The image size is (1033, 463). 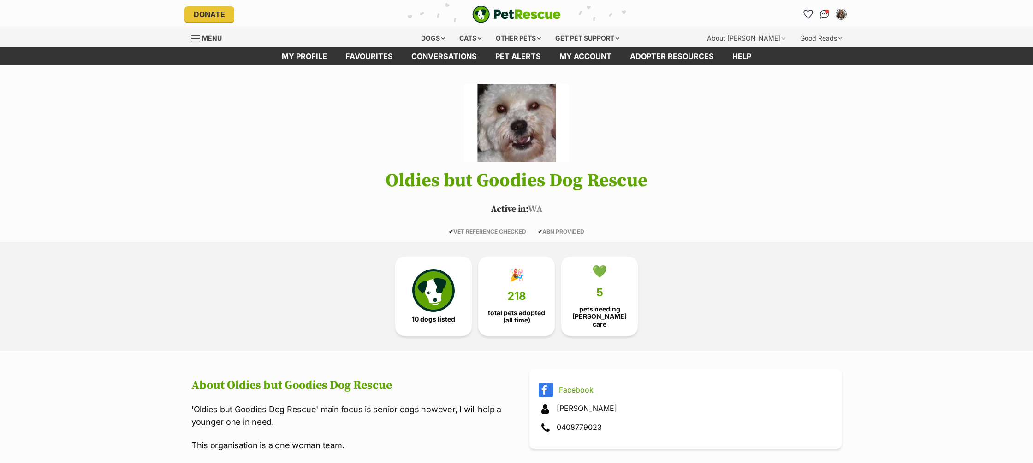 What do you see at coordinates (347, 386) in the screenshot?
I see `h2: About Oldies but Goodies Dog Rescue` at bounding box center [347, 386].